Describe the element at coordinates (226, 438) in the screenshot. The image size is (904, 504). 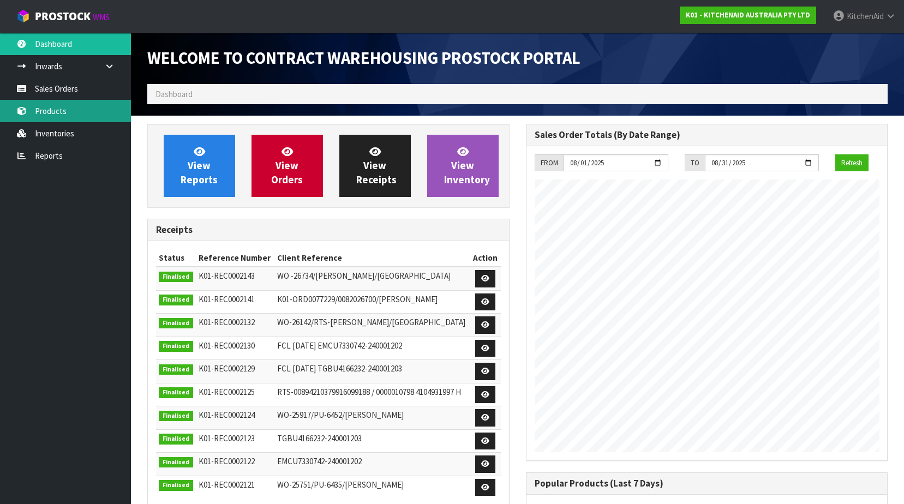
I see `span: K01-REC0002123` at that location.